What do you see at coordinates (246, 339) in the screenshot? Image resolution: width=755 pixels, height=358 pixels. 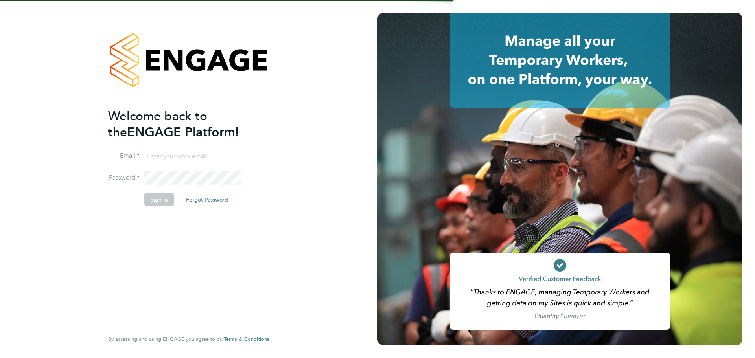 I see `span: Terms & Conditions` at bounding box center [246, 339].